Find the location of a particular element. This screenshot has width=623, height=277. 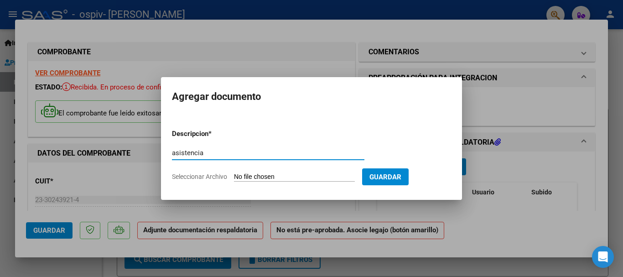

button: Guardar is located at coordinates (386, 177).